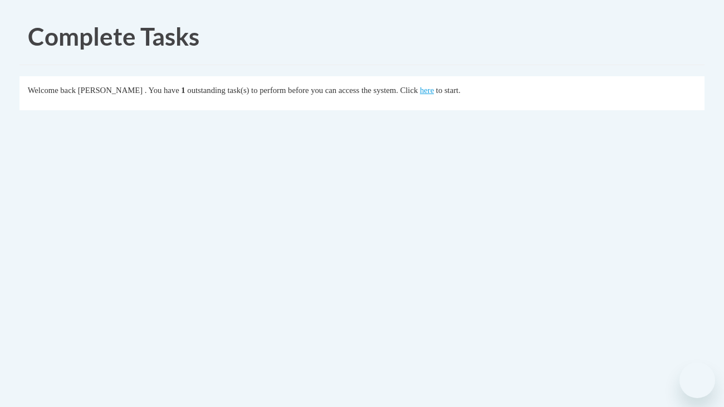 Image resolution: width=724 pixels, height=407 pixels. I want to click on a: here, so click(427, 90).